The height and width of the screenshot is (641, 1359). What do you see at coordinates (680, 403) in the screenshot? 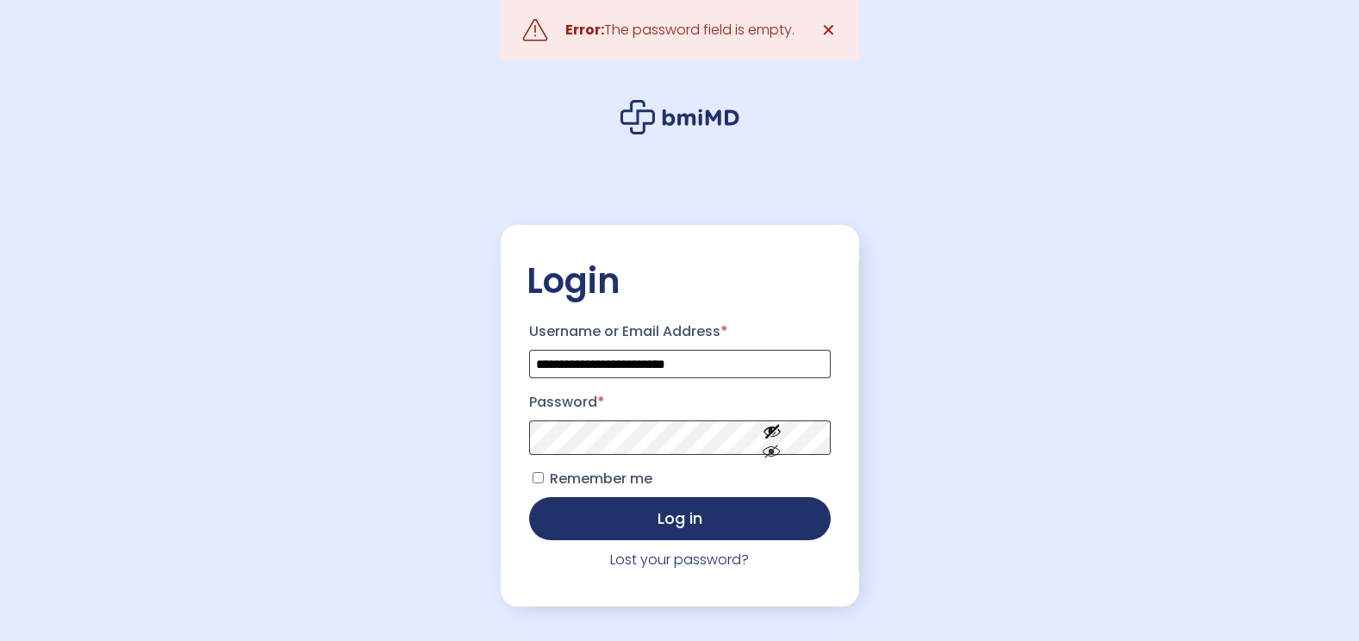
I see `label: Password` at bounding box center [680, 403].